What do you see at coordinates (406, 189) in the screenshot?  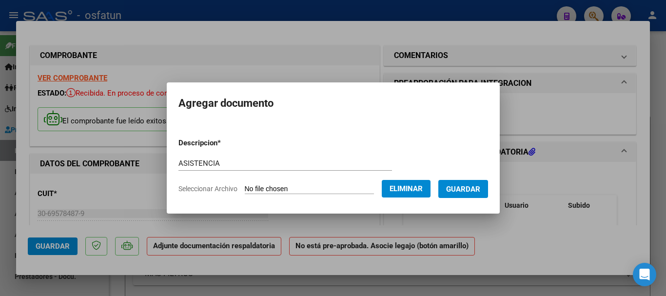 I see `button: Eliminar` at bounding box center [406, 189].